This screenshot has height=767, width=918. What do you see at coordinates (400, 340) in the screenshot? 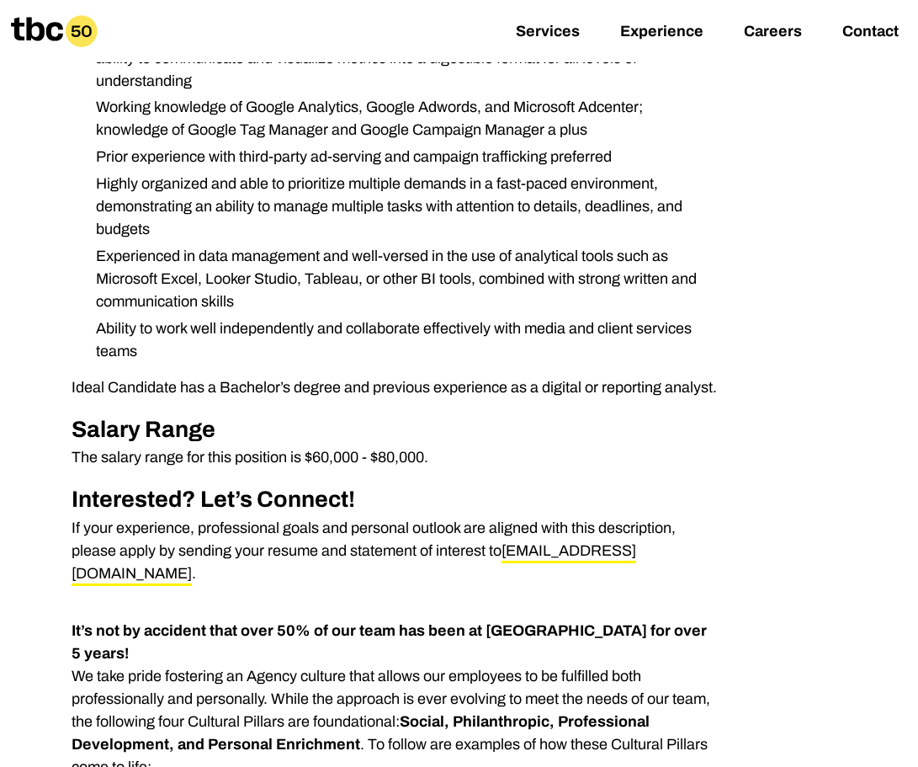
I see `li: Ability to work well independently and collaborate effectively with media and client services teams` at bounding box center [400, 340].